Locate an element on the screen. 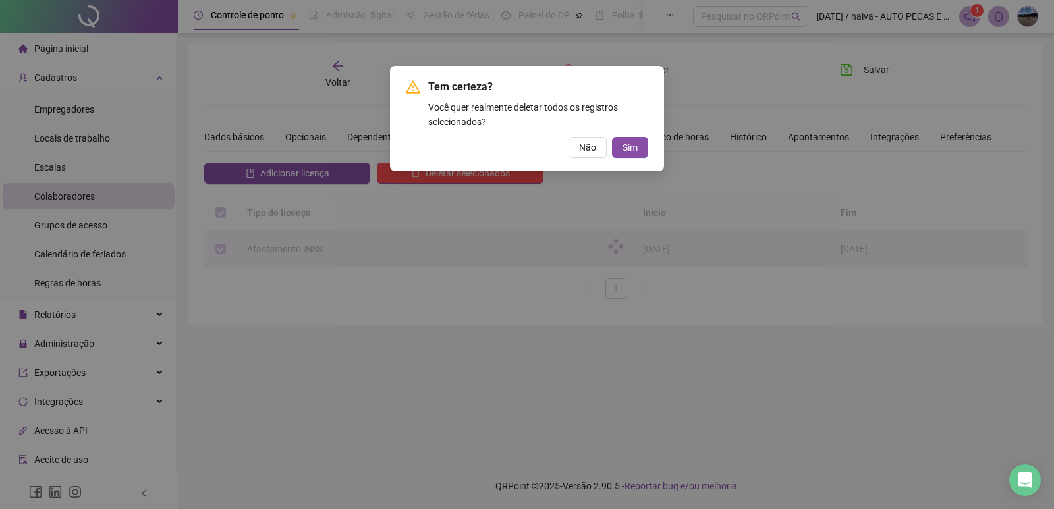  span: Tem certeza? is located at coordinates (538, 87).